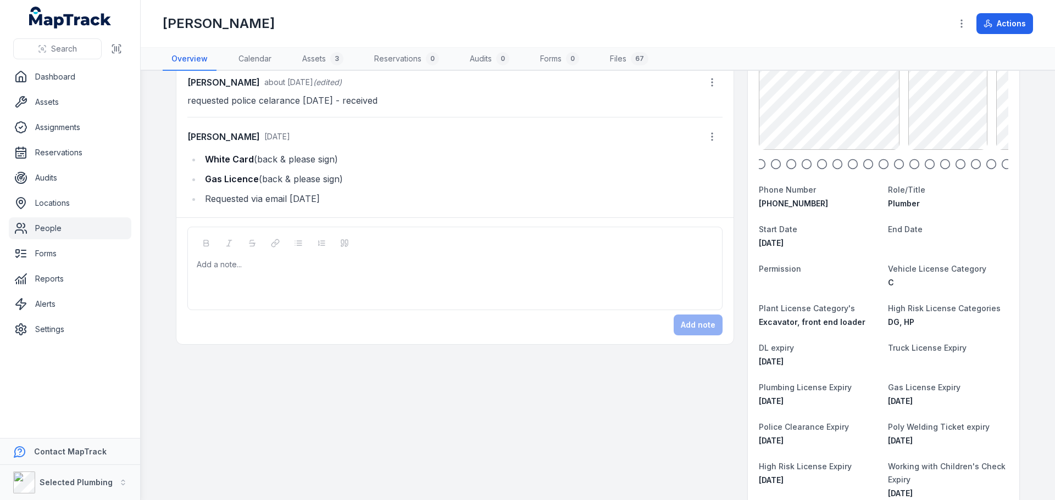 The width and height of the screenshot is (1055, 500). I want to click on a: Calendar, so click(255, 59).